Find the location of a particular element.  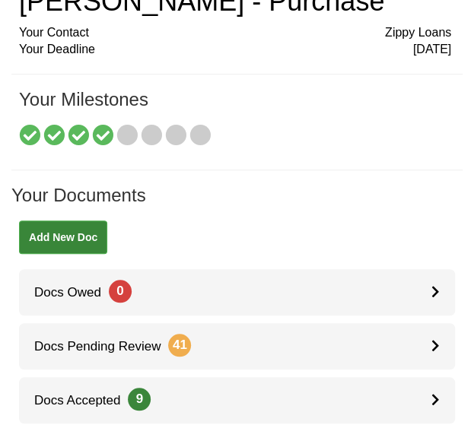

h1: Your Milestones is located at coordinates (235, 107).